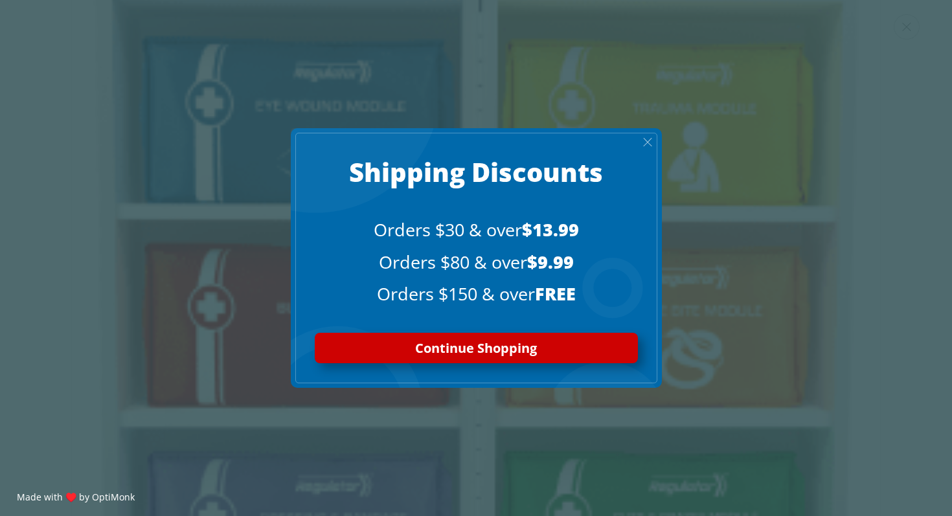 Image resolution: width=952 pixels, height=516 pixels. Describe the element at coordinates (447, 229) in the screenshot. I see `span: Orders $30 & over` at that location.